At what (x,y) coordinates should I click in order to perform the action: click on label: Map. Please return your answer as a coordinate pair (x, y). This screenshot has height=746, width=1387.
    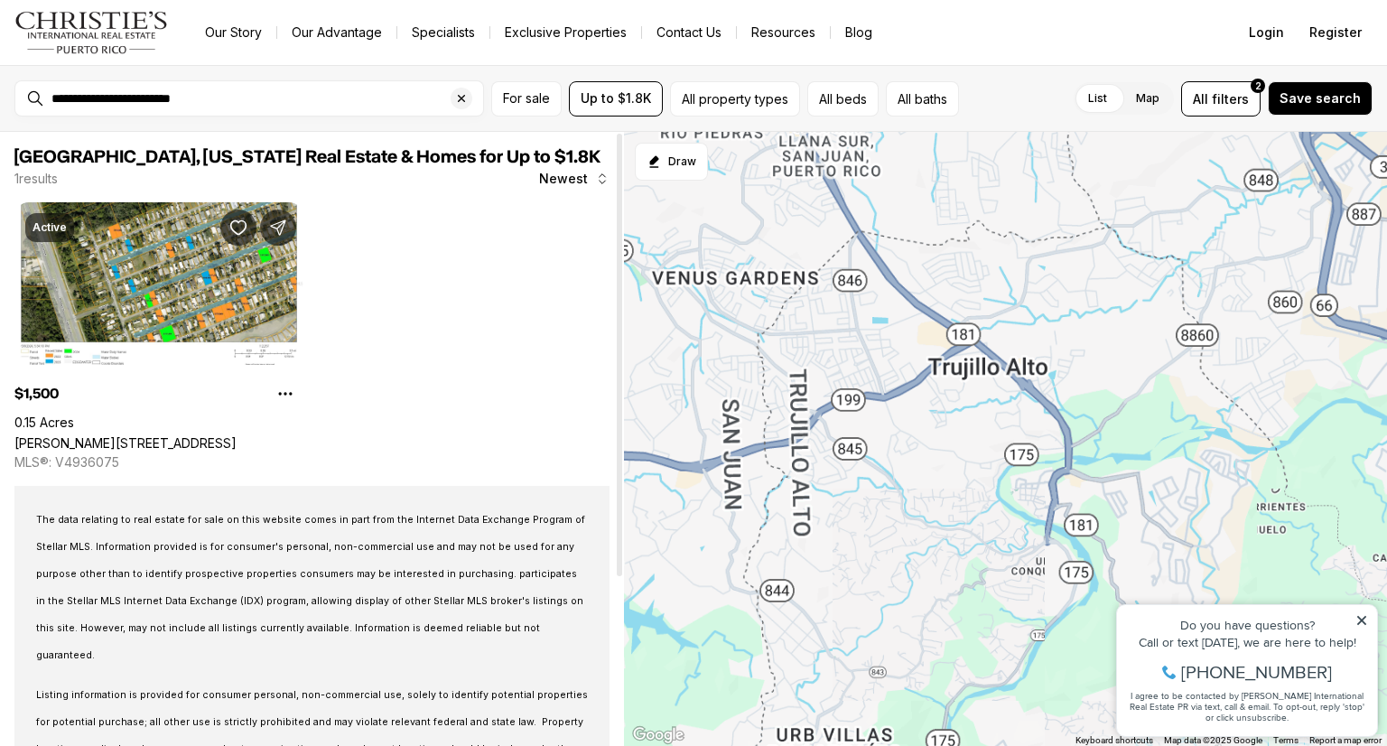
    Looking at the image, I should click on (1148, 98).